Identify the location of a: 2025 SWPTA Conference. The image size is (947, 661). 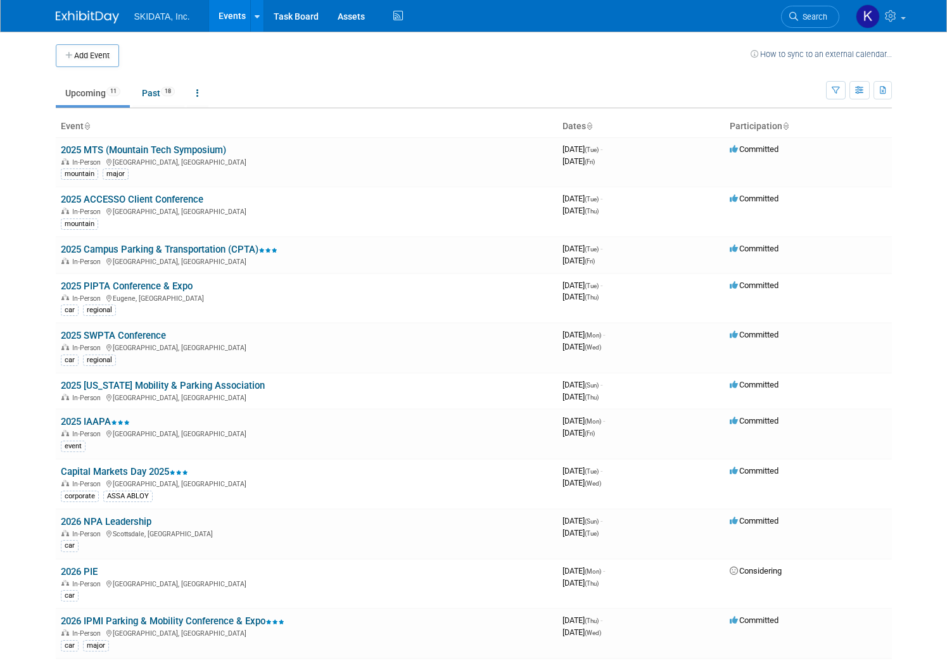
(113, 336).